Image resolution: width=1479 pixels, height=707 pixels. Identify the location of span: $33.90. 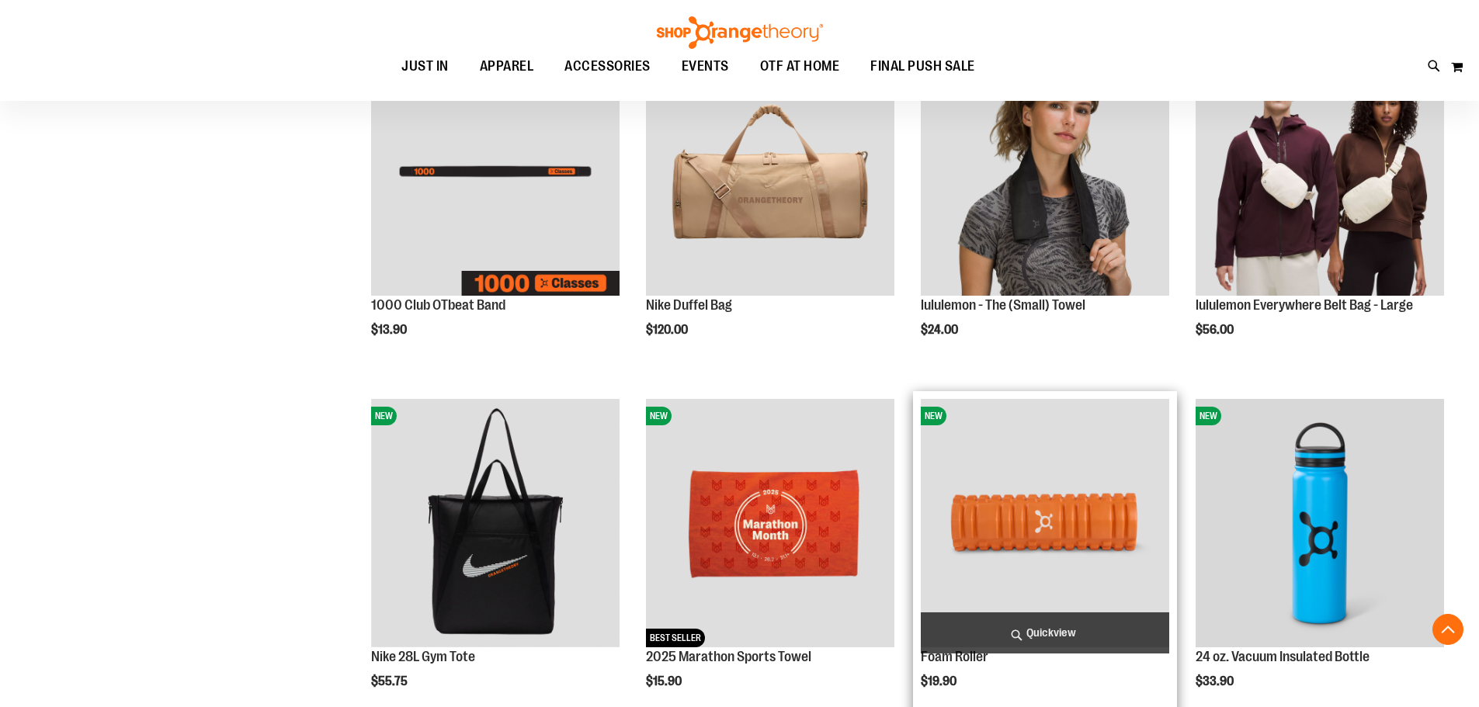
(1216, 682).